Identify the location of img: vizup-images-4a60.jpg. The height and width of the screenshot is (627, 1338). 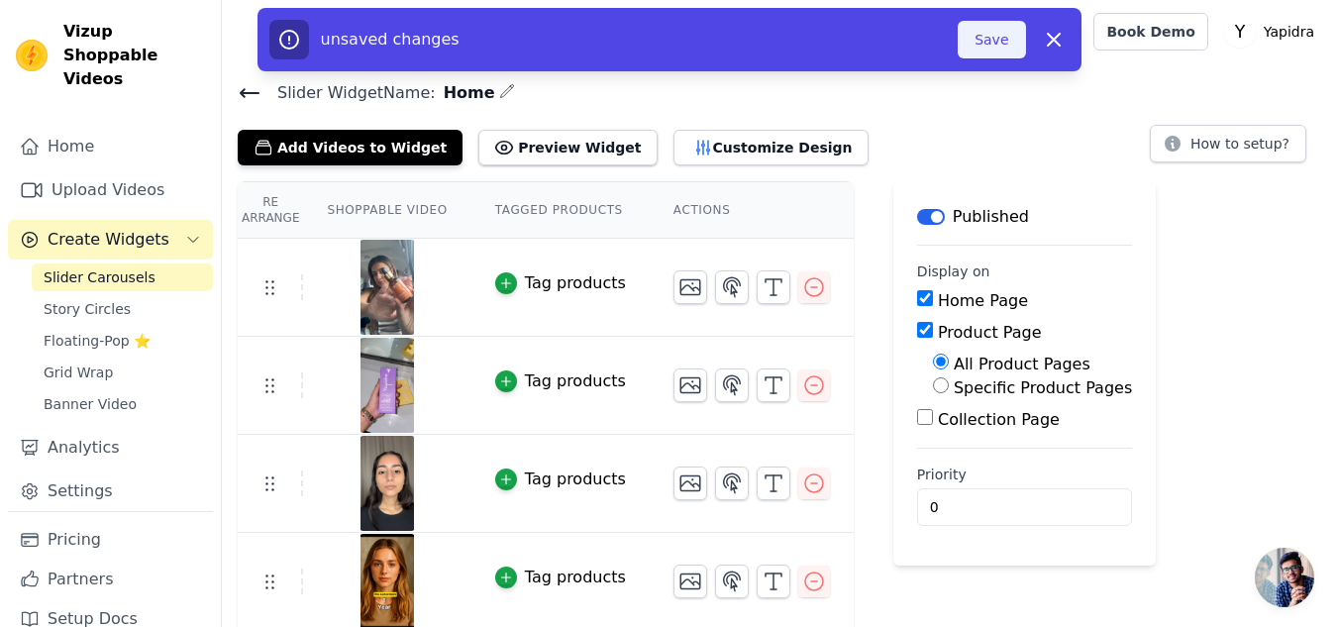
(387, 385).